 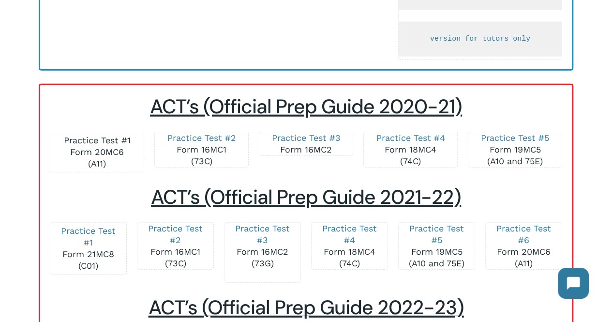 What do you see at coordinates (88, 248) in the screenshot?
I see `p: Form 21MC8 (C01)` at bounding box center [88, 248].